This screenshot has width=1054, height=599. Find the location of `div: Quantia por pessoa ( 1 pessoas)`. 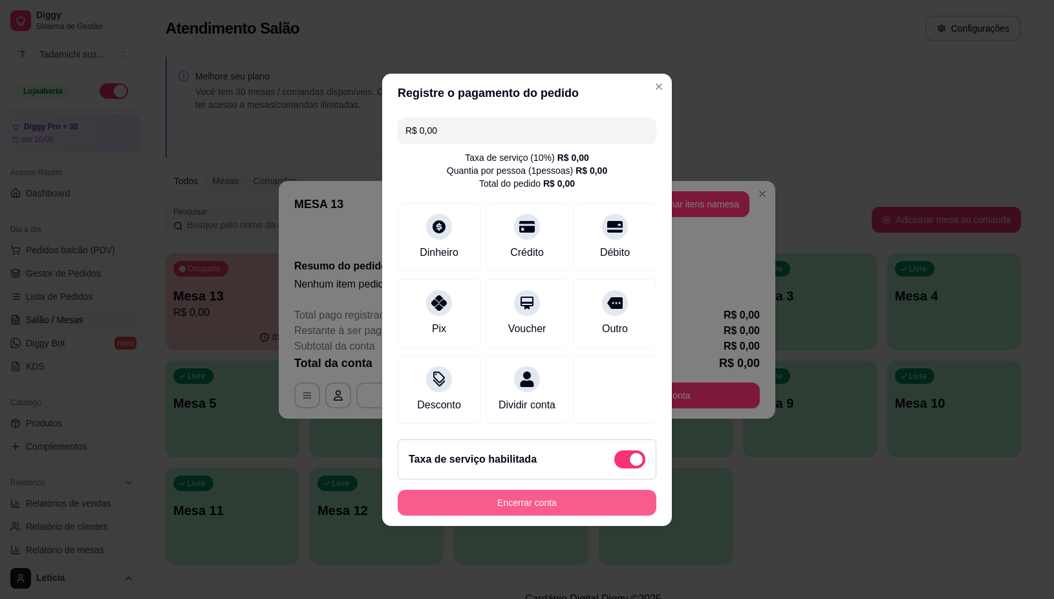

div: Quantia por pessoa ( 1 pessoas) is located at coordinates (527, 171).